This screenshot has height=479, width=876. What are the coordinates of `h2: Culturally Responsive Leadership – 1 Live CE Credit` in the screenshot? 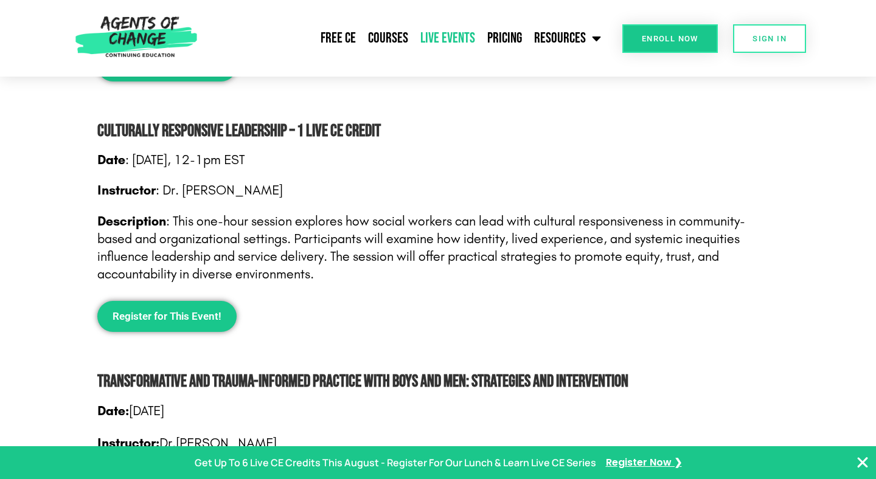 It's located at (438, 131).